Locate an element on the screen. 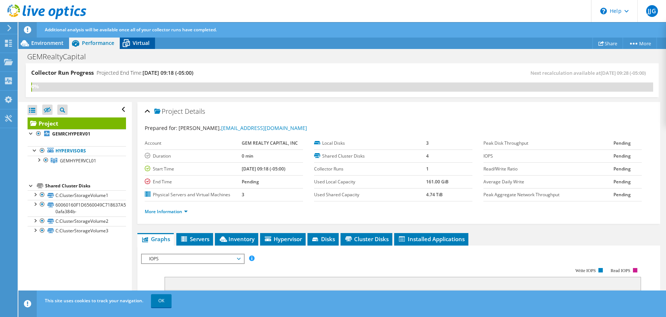 This screenshot has width=666, height=317. span: Installed Applications is located at coordinates (432, 239).